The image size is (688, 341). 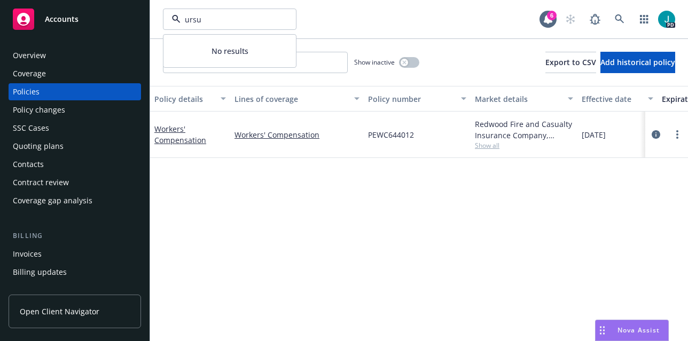 What do you see at coordinates (644, 19) in the screenshot?
I see `a: Switch app` at bounding box center [644, 19].